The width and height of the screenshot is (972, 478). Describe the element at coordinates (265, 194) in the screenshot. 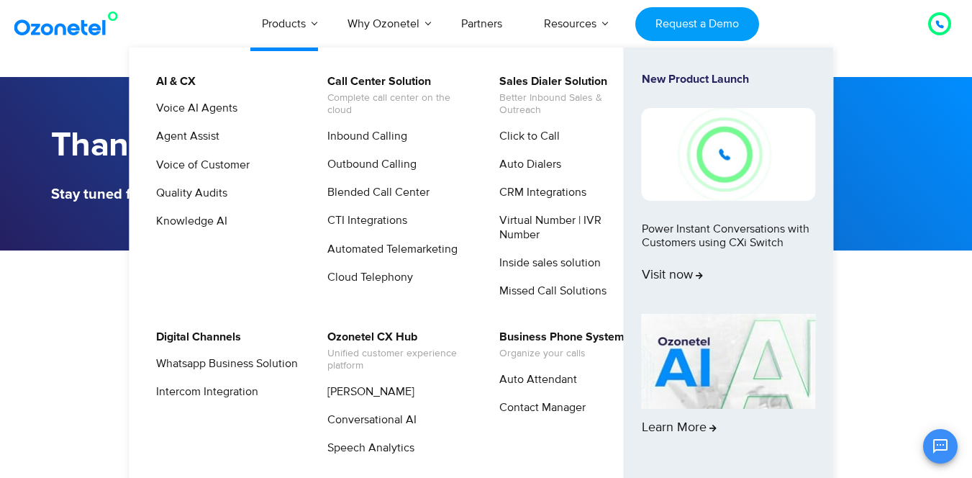

I see `h5: Stay tuned for an email with all the details coming your way soon.` at that location.